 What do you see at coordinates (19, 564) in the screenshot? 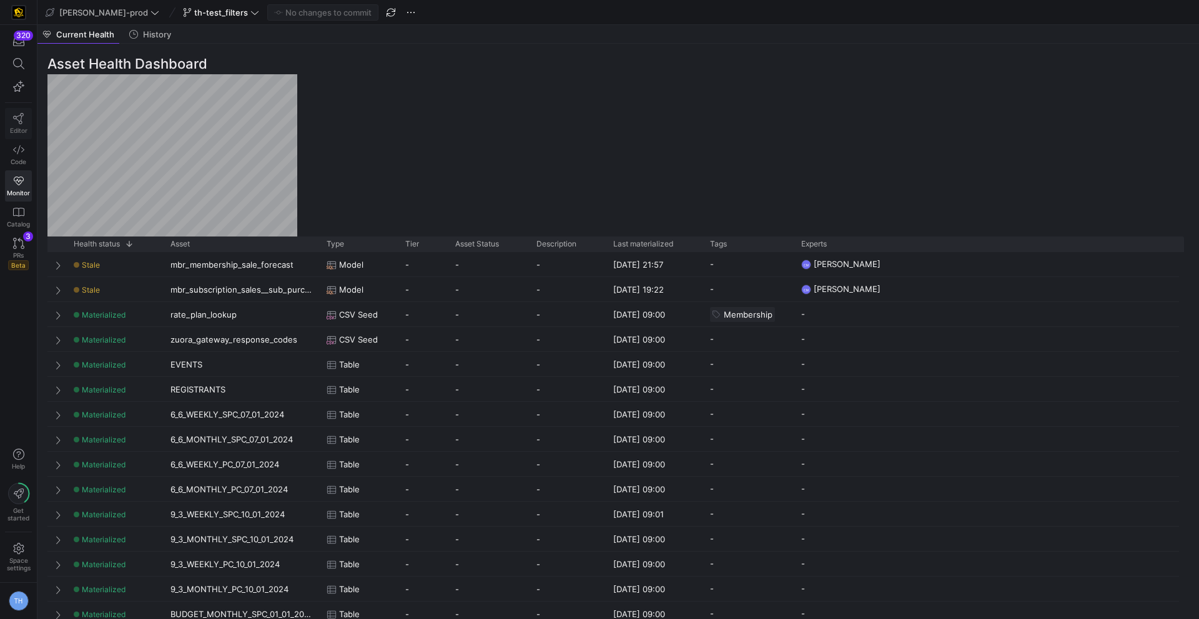
I see `span: Space settings` at bounding box center [19, 564].